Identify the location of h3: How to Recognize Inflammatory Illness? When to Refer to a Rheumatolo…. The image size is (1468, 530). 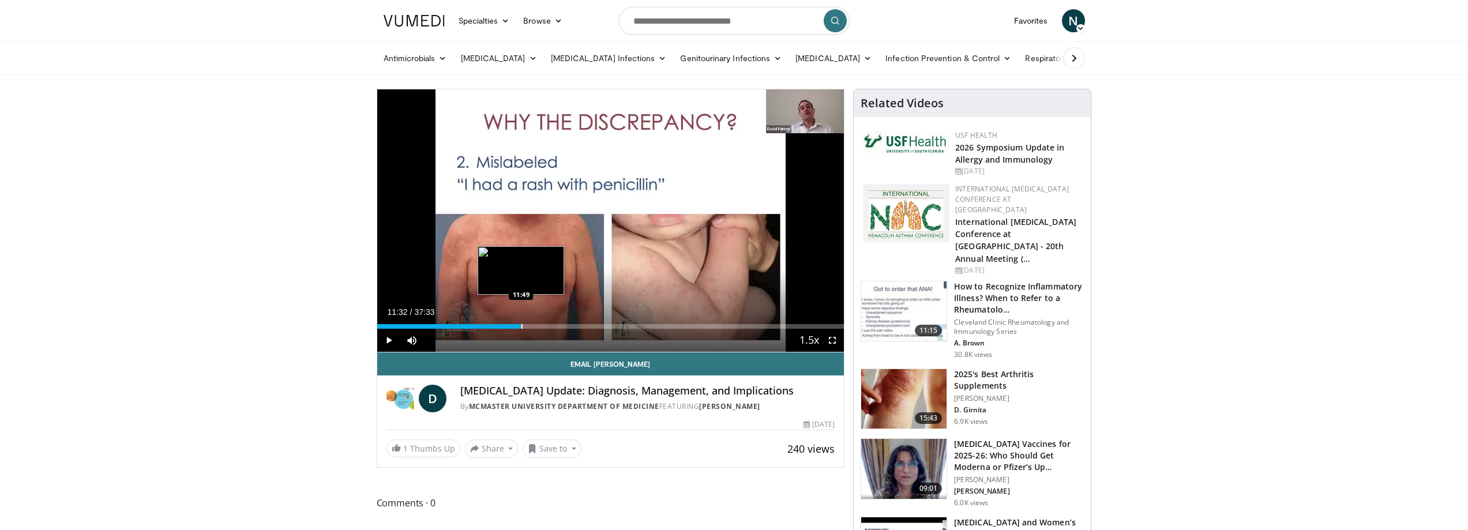
(1018, 298).